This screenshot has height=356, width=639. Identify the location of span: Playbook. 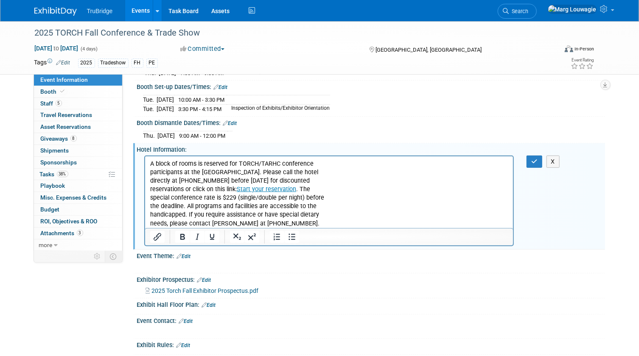
(53, 186).